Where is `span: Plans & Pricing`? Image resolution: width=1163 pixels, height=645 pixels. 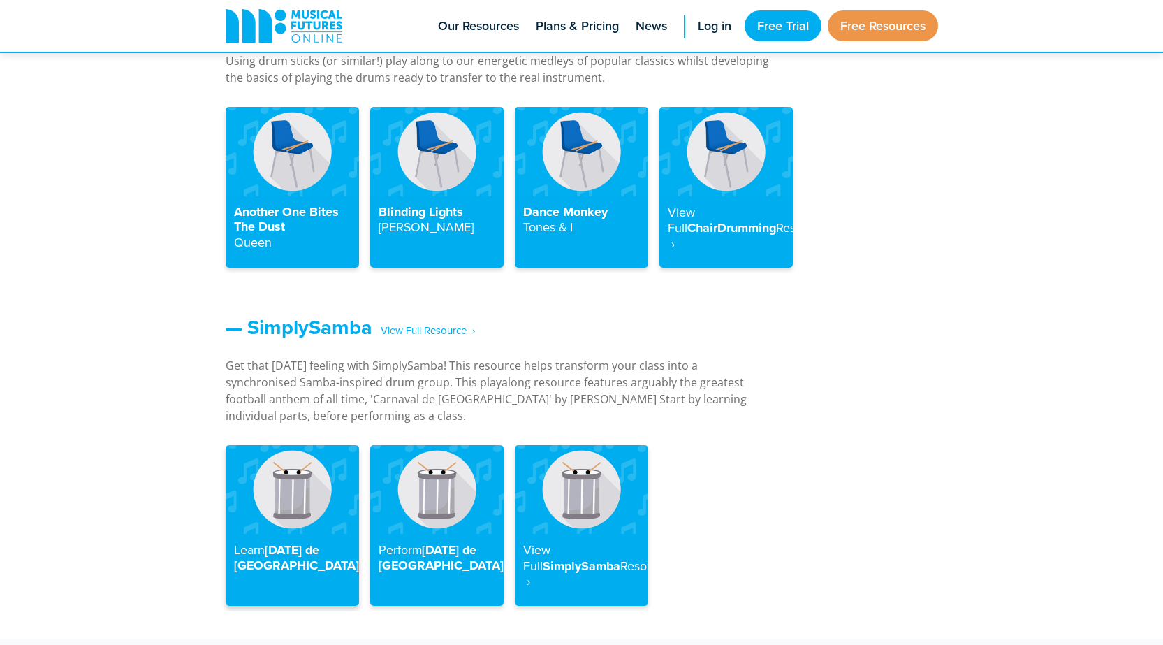
span: Plans & Pricing is located at coordinates (577, 26).